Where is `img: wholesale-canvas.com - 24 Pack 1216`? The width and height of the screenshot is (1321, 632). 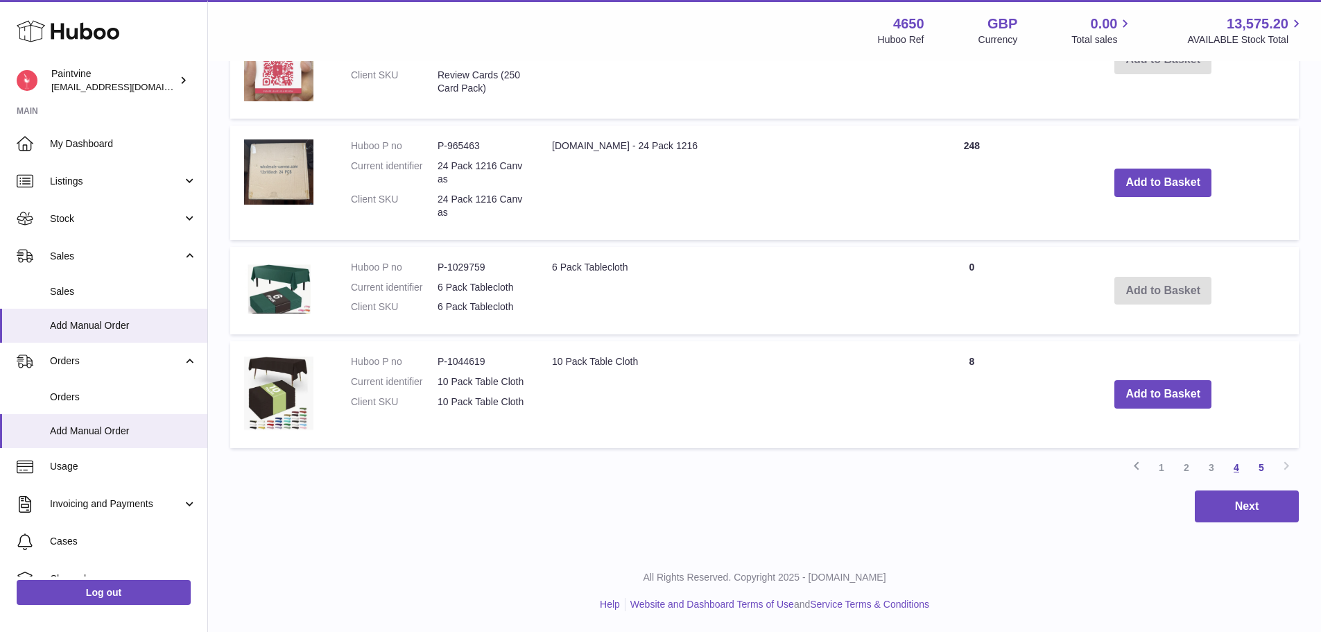
img: wholesale-canvas.com - 24 Pack 1216 is located at coordinates (279, 172).